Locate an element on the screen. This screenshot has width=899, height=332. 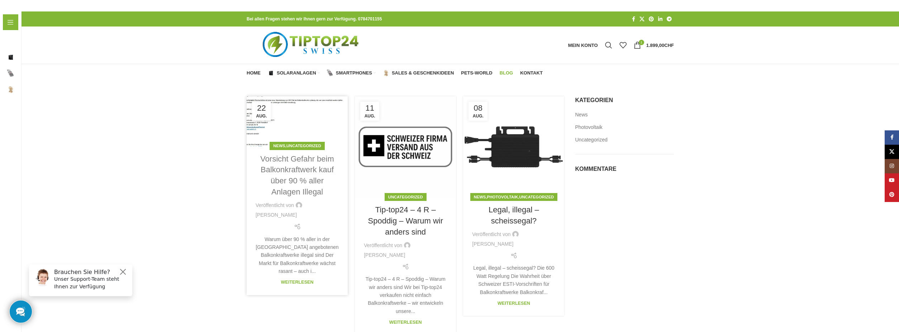
a: Legal, illegal – scheissegal? is located at coordinates (513, 215).